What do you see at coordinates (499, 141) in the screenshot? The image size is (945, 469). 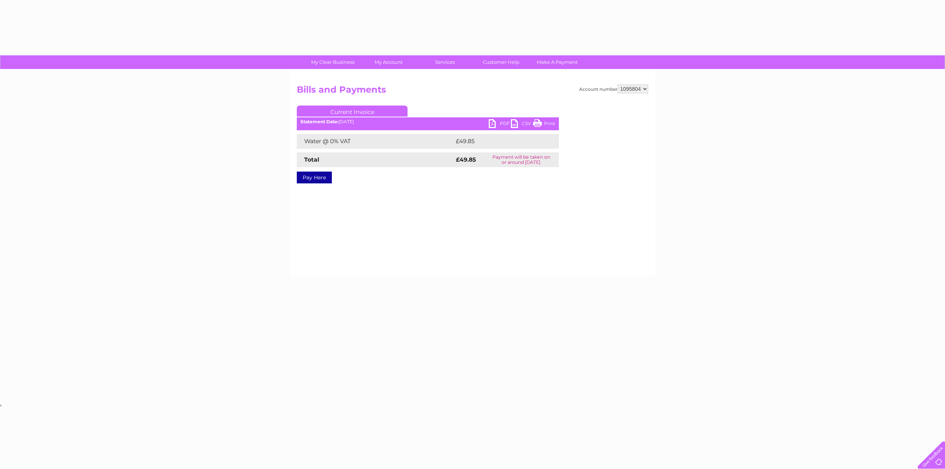 I see `td: £49.85` at bounding box center [499, 141].